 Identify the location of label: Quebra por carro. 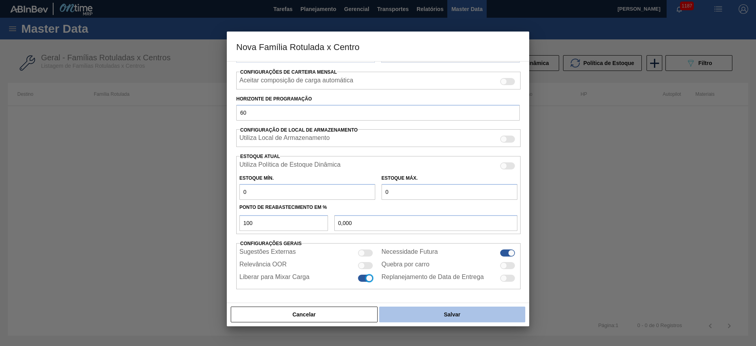
(405, 265).